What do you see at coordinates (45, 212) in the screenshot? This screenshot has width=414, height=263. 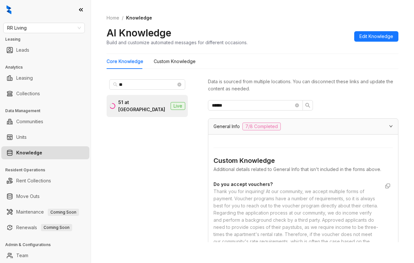 I see `li: Maintenance` at bounding box center [45, 212].